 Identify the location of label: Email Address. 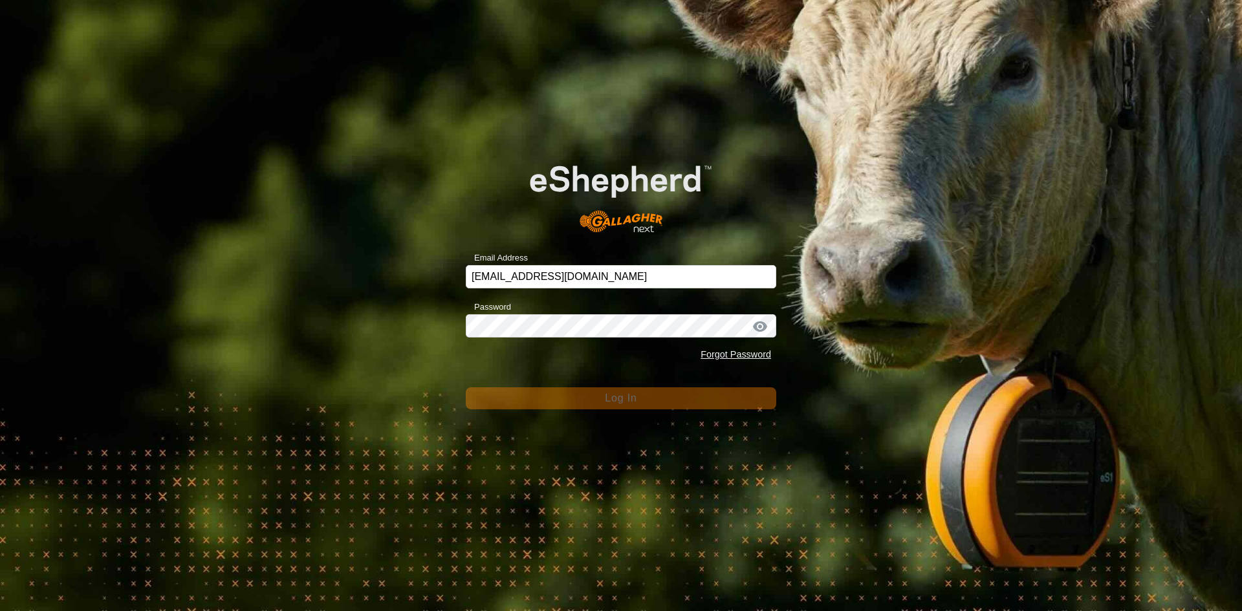
(497, 258).